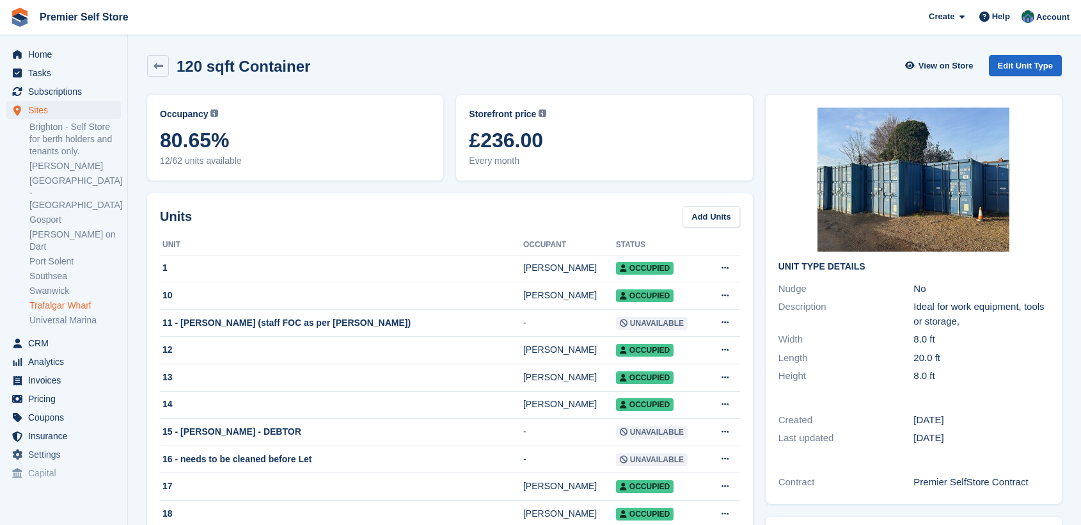 This screenshot has width=1081, height=525. What do you see at coordinates (604, 140) in the screenshot?
I see `span: £236.00` at bounding box center [604, 140].